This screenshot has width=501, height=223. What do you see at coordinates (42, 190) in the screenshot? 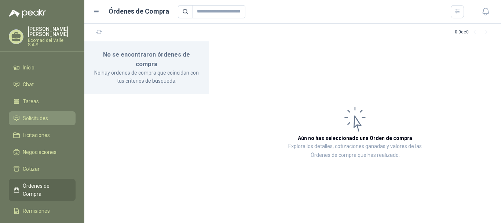
I see `a: Órdenes de Compra` at bounding box center [42, 190].